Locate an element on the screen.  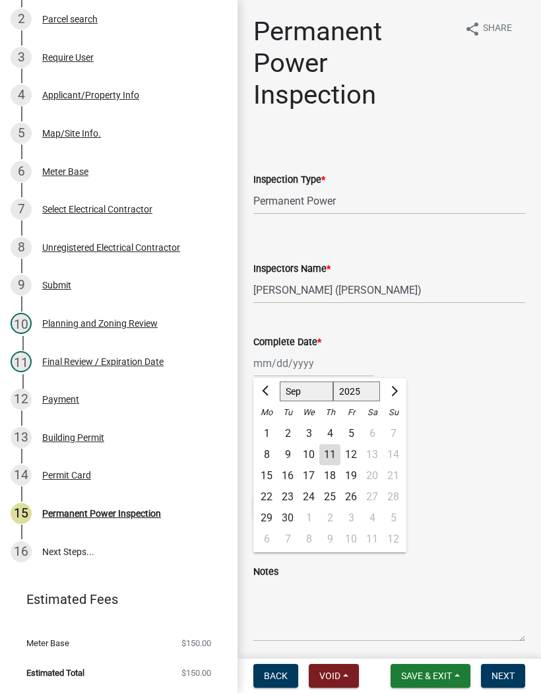
div: Thursday, September 18, 2025 is located at coordinates (330, 476).